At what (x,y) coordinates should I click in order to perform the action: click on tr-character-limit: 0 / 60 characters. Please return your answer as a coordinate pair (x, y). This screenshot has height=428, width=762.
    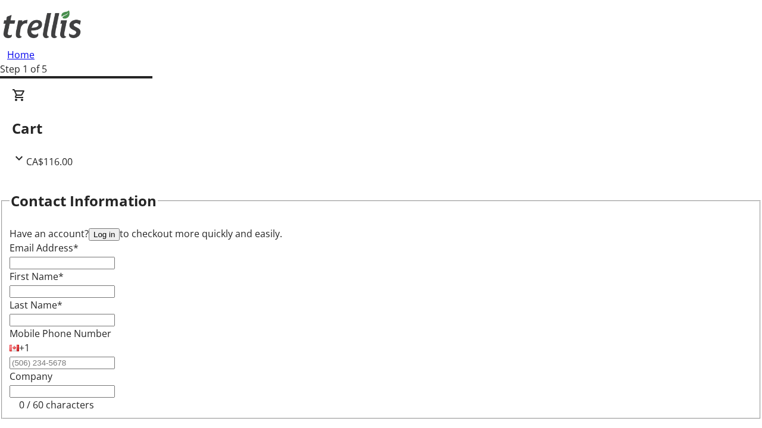
    Looking at the image, I should click on (57, 405).